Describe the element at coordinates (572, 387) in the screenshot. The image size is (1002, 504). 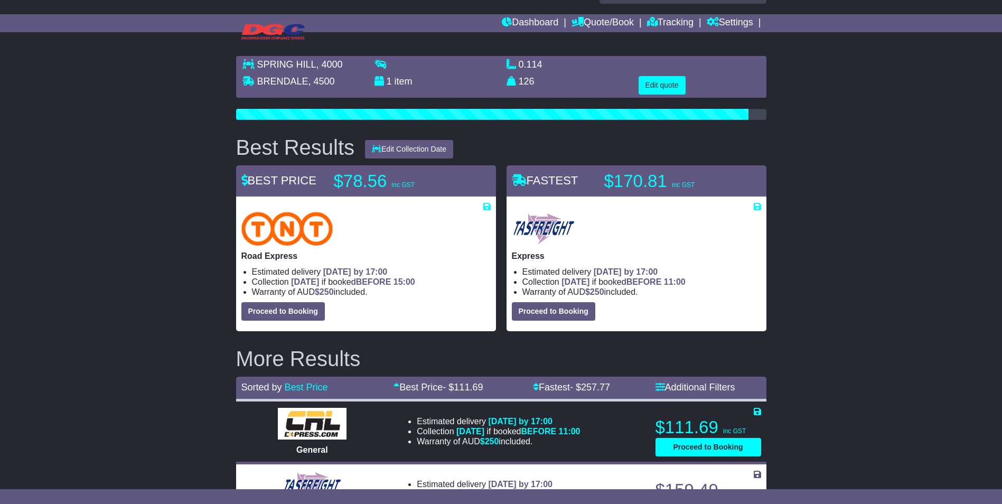
I see `a: Fastest- $257.77` at that location.